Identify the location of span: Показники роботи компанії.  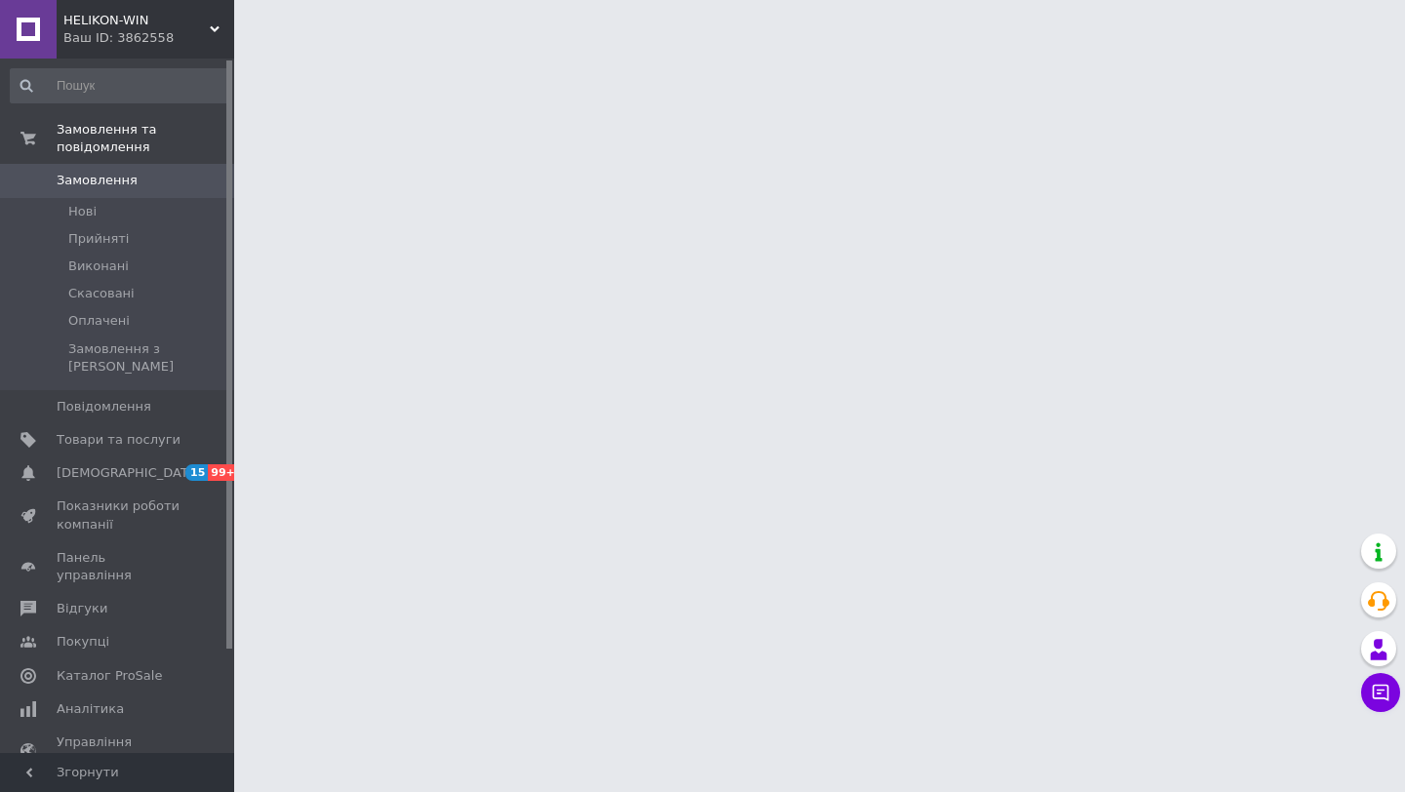
(118, 515).